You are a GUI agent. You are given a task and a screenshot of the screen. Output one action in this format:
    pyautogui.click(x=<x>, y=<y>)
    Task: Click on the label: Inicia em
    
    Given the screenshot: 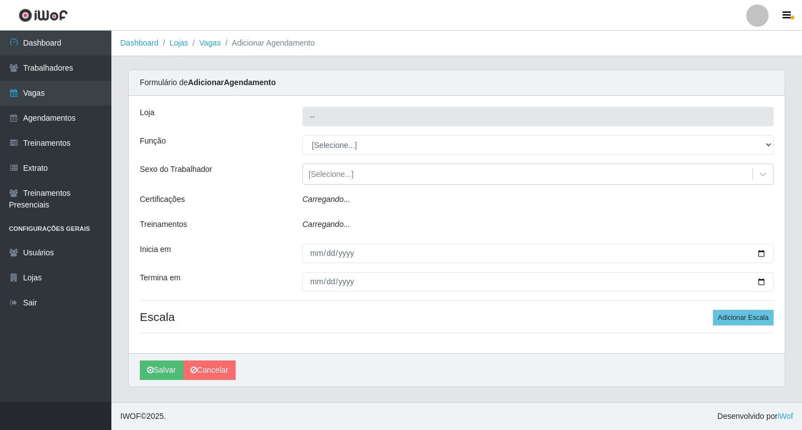 What is the action you would take?
    pyautogui.click(x=155, y=249)
    